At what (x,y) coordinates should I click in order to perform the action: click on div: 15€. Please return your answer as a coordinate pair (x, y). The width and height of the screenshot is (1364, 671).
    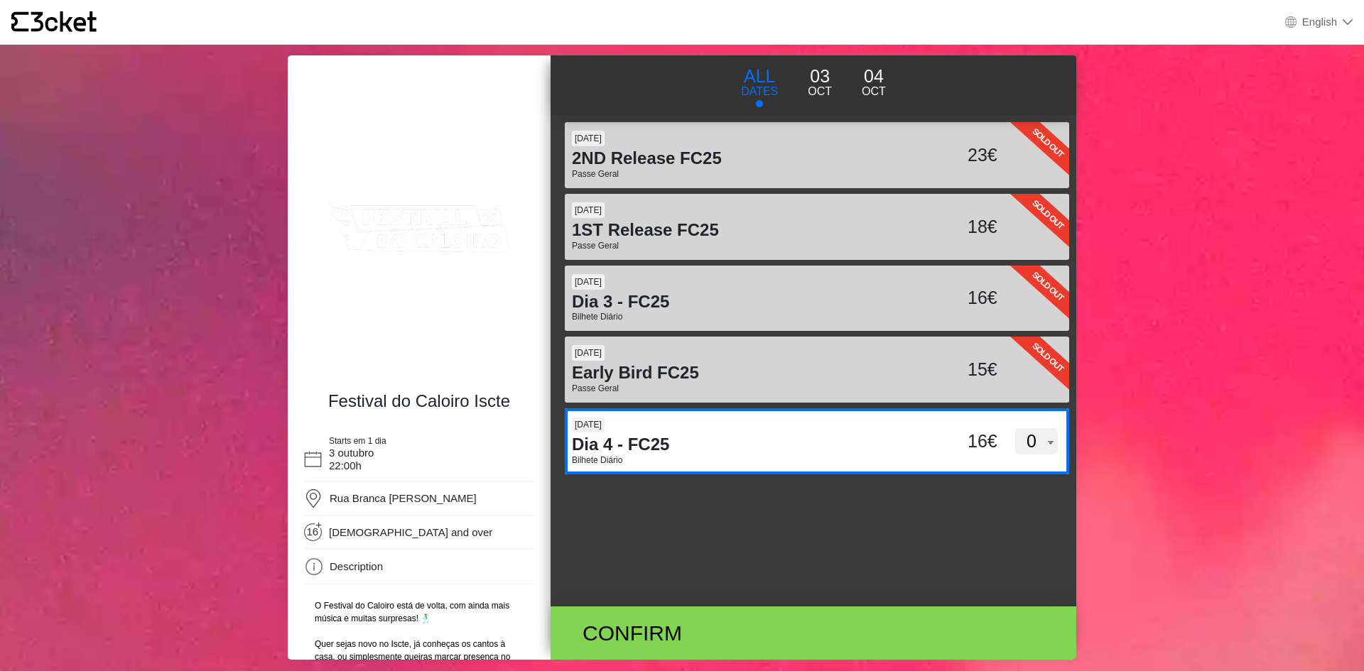
    Looking at the image, I should click on (965, 370).